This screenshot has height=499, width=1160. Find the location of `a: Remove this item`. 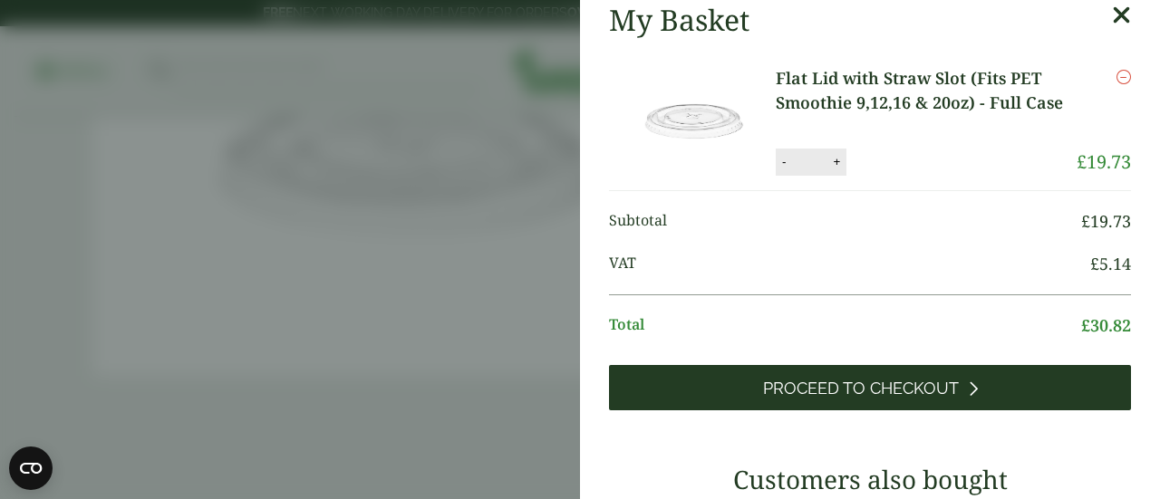

a: Remove this item is located at coordinates (1124, 77).